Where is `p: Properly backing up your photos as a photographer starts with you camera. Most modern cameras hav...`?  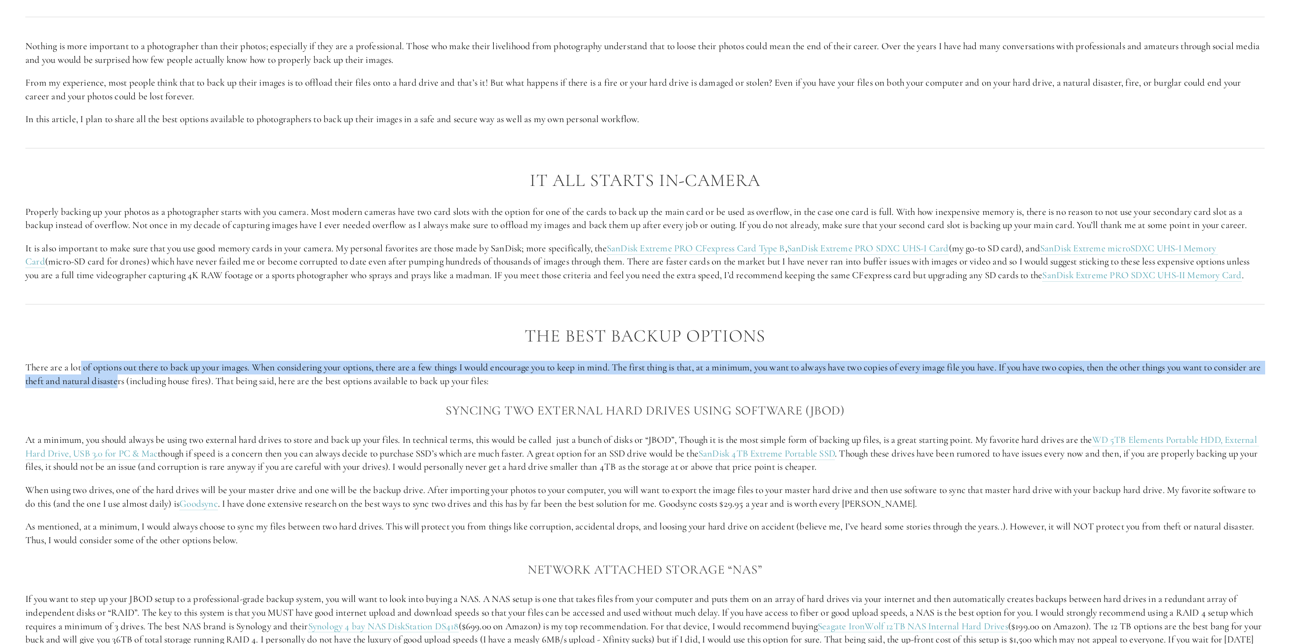
p: Properly backing up your photos as a photographer starts with you camera. Most modern cameras hav... is located at coordinates (645, 218).